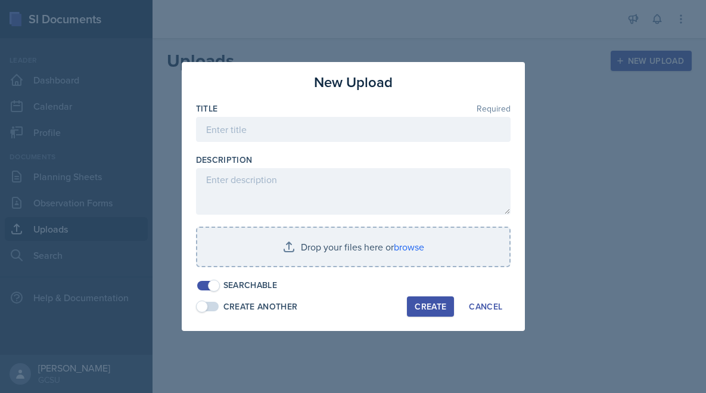 Image resolution: width=706 pixels, height=393 pixels. What do you see at coordinates (260, 306) in the screenshot?
I see `div: Create Another` at bounding box center [260, 306].